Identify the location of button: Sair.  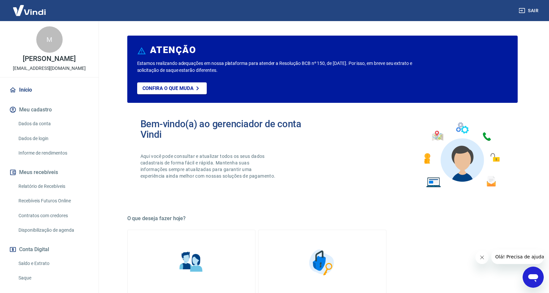
(529, 11).